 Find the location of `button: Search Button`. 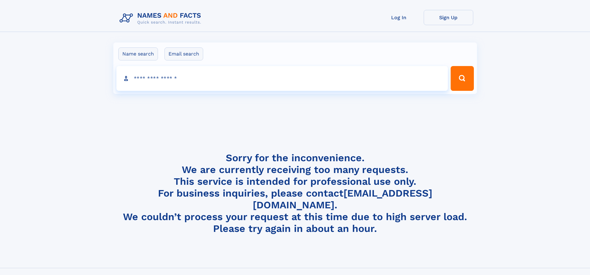

button: Search Button is located at coordinates (462, 78).